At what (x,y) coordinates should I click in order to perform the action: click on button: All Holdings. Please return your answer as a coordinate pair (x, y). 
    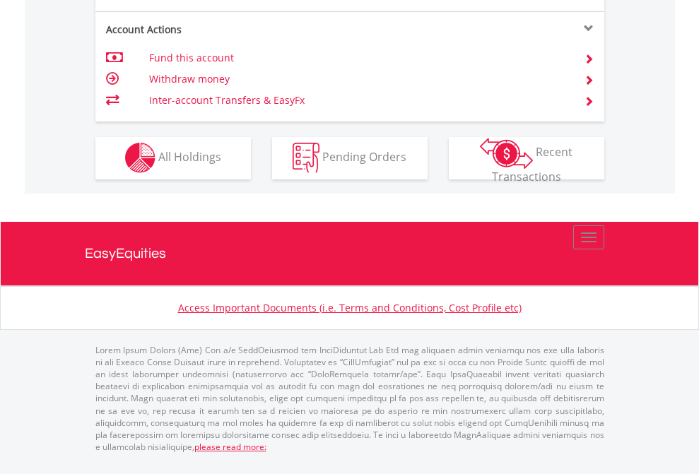
    Looking at the image, I should click on (173, 158).